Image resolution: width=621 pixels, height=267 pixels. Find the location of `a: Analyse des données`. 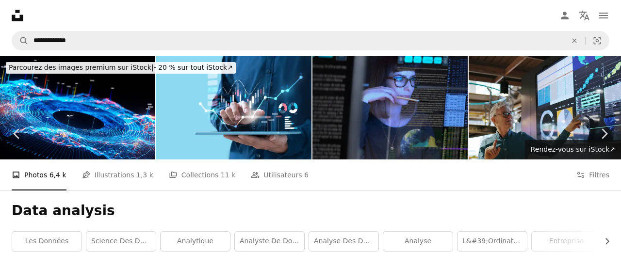

a: Analyse des données is located at coordinates (344, 242).